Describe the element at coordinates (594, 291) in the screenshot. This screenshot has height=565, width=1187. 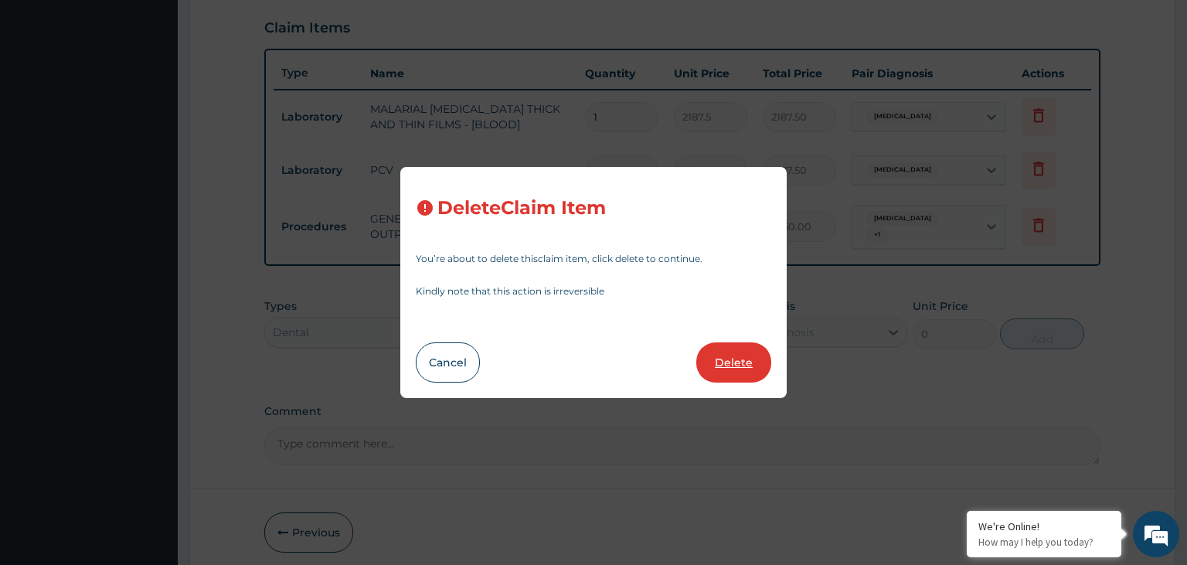
I see `p: Kindly note that this action is irreversible` at that location.